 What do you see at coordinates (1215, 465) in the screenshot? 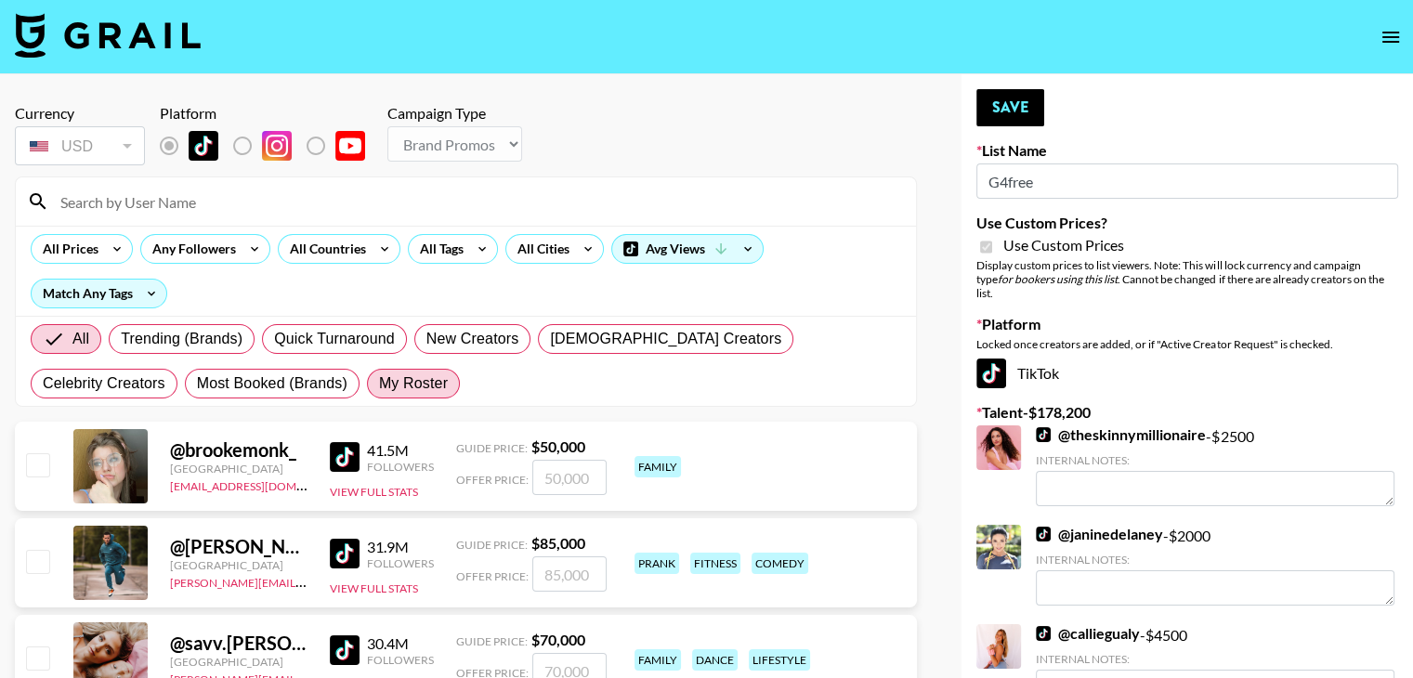
I see `div: - $ 2500` at bounding box center [1215, 465].